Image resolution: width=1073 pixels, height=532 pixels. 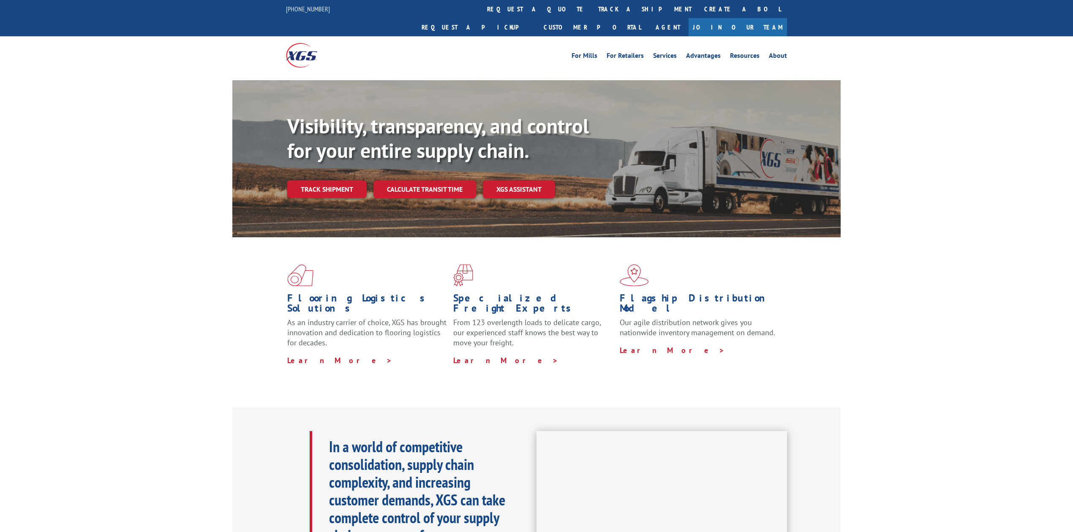 I want to click on h1: Flooring Logistics Solutions, so click(x=367, y=305).